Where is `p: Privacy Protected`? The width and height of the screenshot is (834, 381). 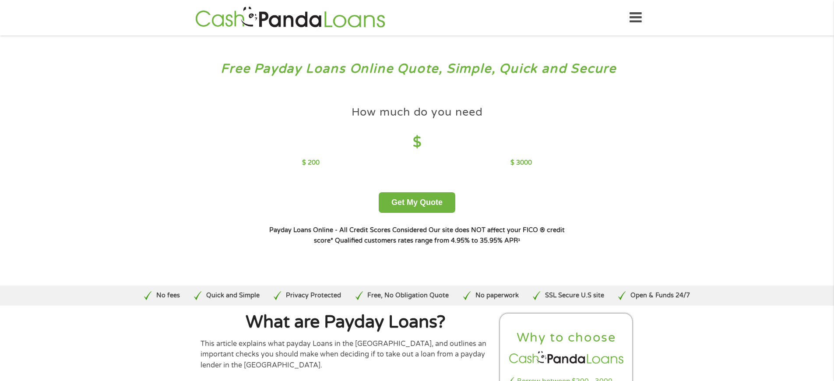 p: Privacy Protected is located at coordinates (313, 295).